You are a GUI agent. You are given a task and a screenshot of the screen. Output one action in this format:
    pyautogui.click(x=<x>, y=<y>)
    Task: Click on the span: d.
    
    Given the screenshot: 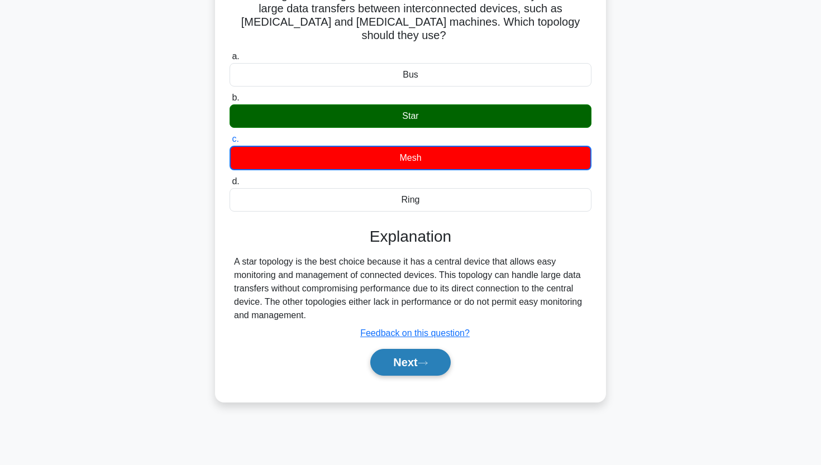 What is the action you would take?
    pyautogui.click(x=235, y=181)
    